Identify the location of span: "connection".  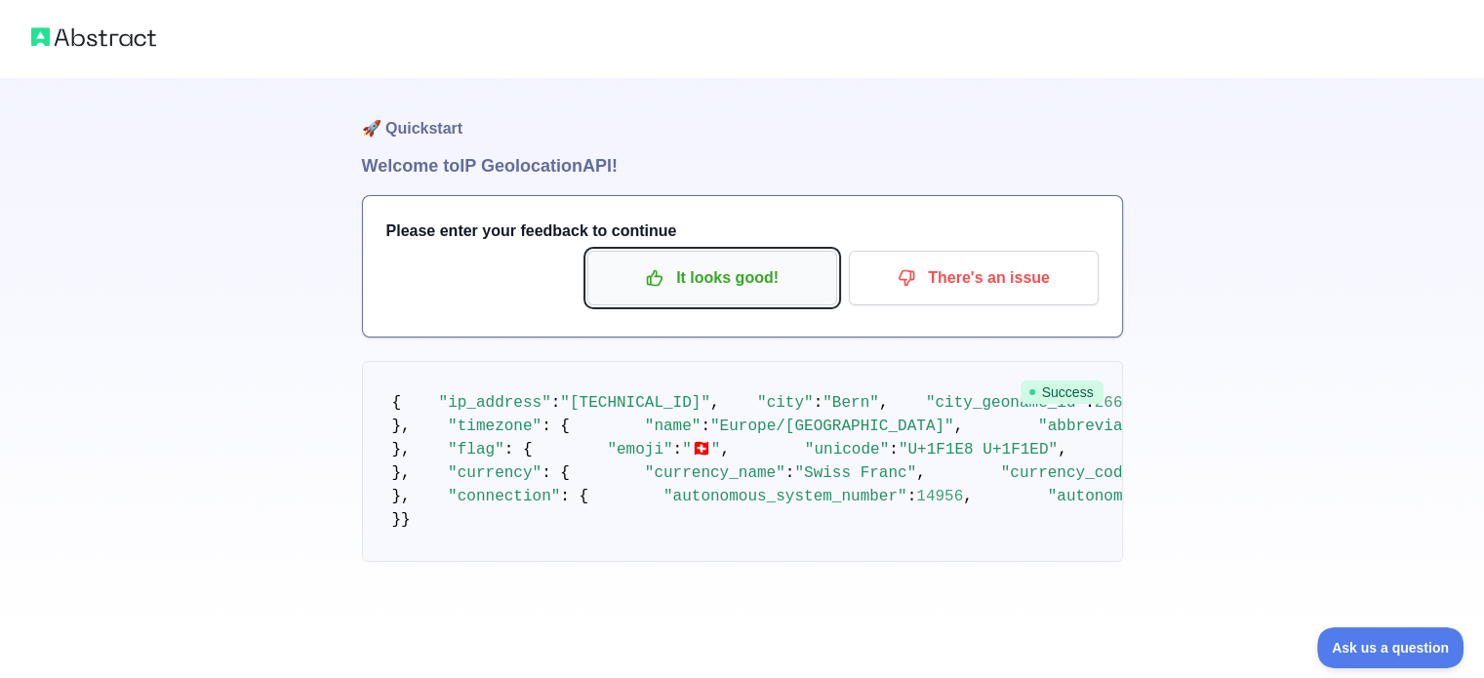
(503, 497).